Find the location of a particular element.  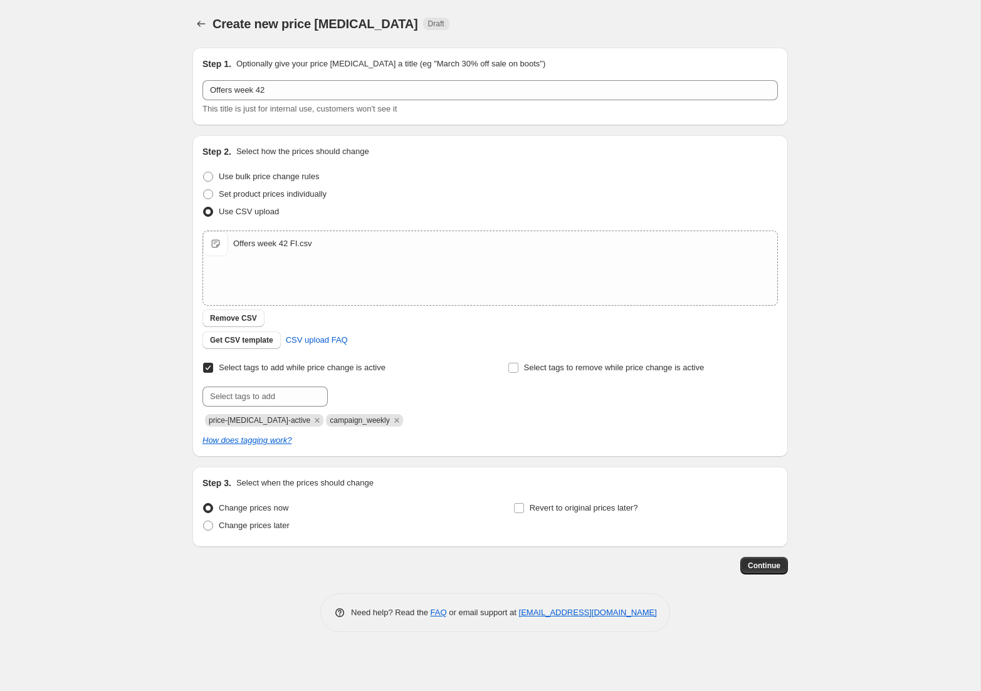

span: Revert to original prices later? is located at coordinates (583, 508).